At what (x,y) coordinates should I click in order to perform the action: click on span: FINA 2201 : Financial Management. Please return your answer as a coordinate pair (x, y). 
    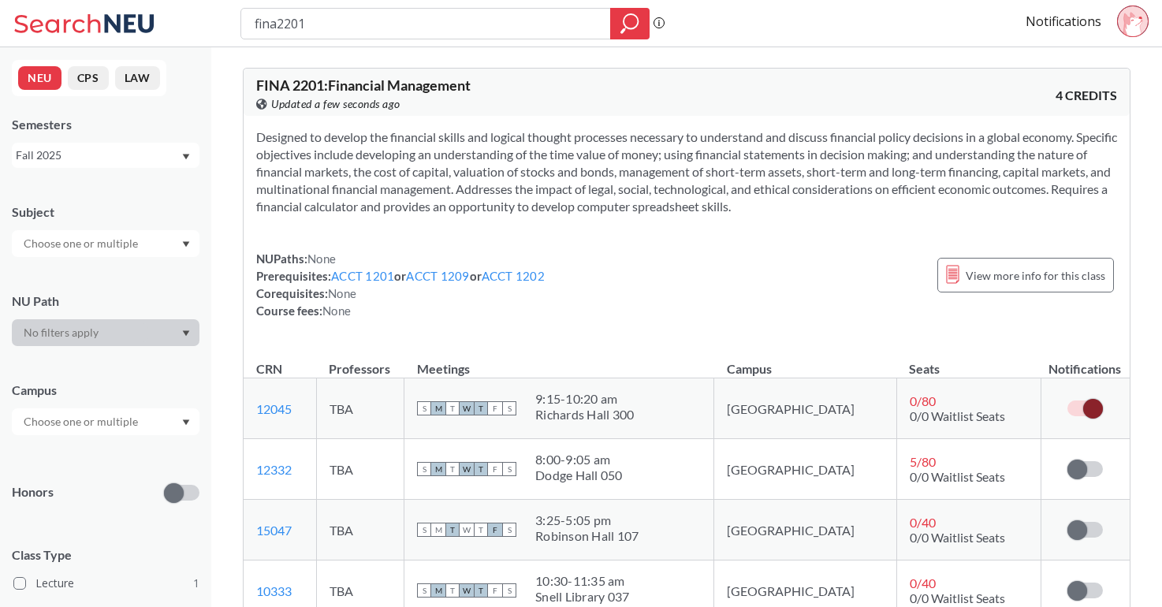
    Looking at the image, I should click on (363, 85).